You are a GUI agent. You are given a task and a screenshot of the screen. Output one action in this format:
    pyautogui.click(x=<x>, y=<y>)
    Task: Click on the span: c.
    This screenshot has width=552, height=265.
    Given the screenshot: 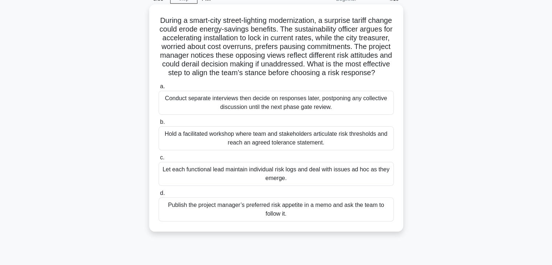 What is the action you would take?
    pyautogui.click(x=162, y=157)
    